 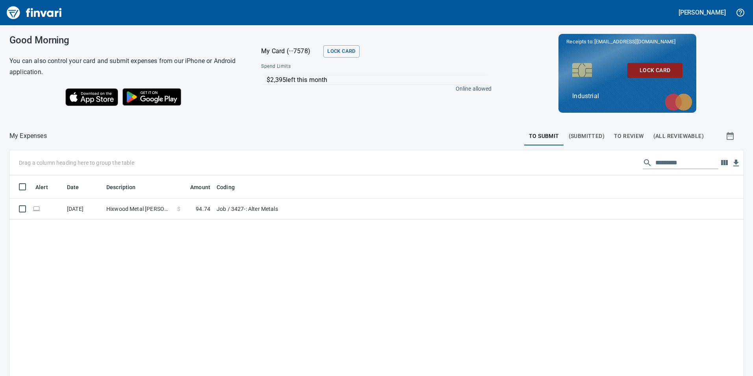 What do you see at coordinates (629, 136) in the screenshot?
I see `span: To Review` at bounding box center [629, 136].